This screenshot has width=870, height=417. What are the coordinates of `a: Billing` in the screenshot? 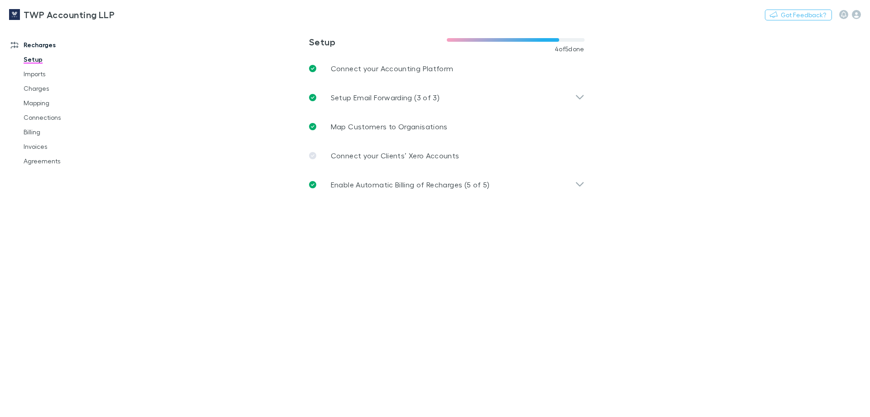 It's located at (68, 132).